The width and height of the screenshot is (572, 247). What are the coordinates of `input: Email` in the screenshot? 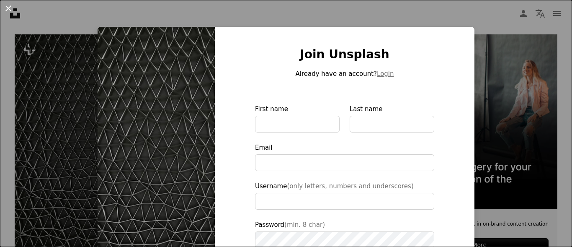 It's located at (344, 162).